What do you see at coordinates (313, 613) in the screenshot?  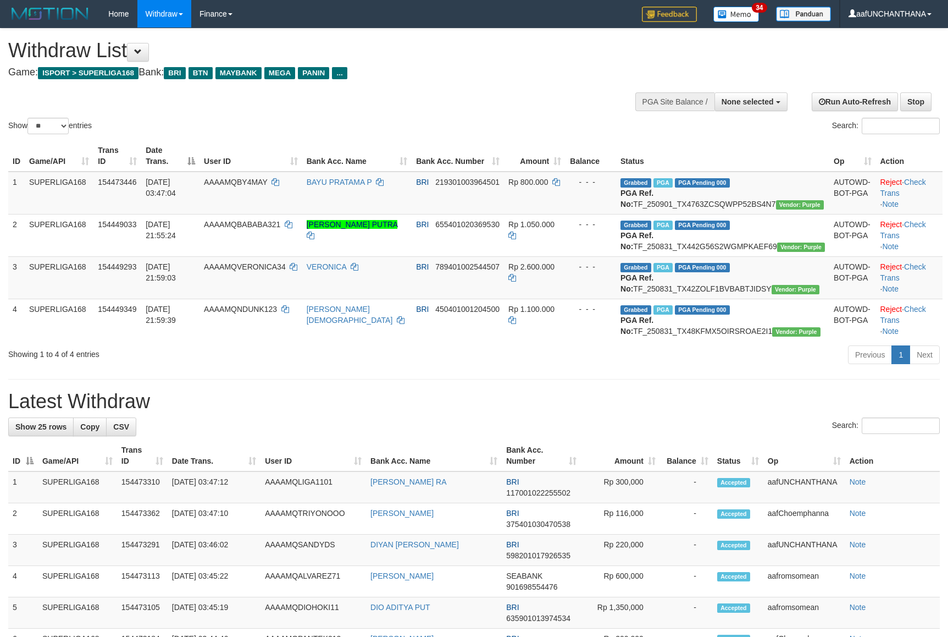 I see `td: AAAAMQDIOHOKI11` at bounding box center [313, 613].